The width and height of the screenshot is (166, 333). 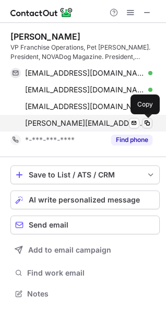 What do you see at coordinates (85, 250) in the screenshot?
I see `button: Add to email campaign` at bounding box center [85, 250].